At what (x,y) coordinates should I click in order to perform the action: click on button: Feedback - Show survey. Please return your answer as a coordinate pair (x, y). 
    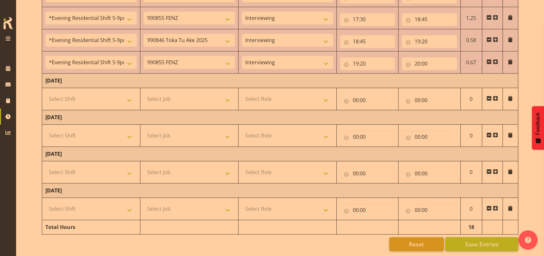
    Looking at the image, I should click on (538, 128).